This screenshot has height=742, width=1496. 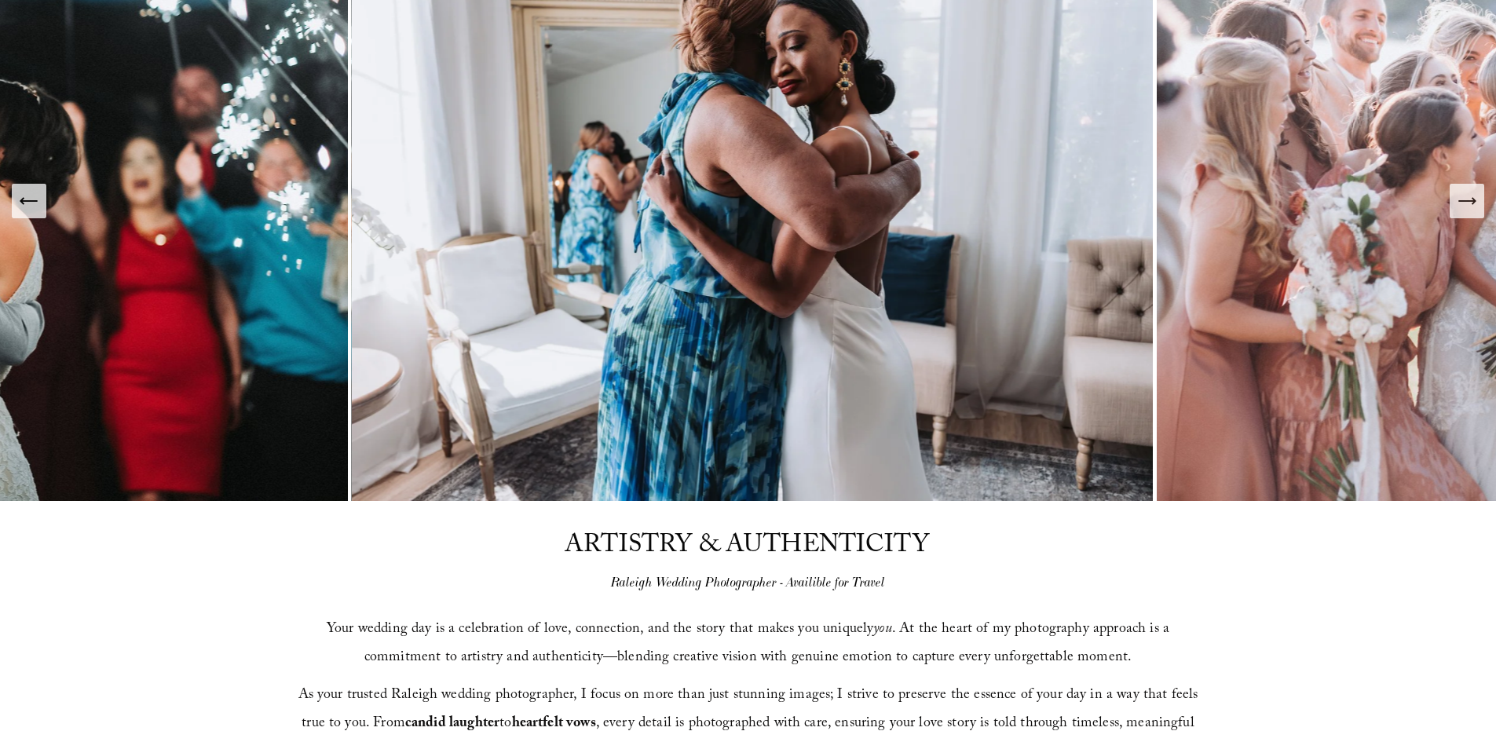 I want to click on em: Raleigh Wedding Photographer - Availible for Travel, so click(x=748, y=583).